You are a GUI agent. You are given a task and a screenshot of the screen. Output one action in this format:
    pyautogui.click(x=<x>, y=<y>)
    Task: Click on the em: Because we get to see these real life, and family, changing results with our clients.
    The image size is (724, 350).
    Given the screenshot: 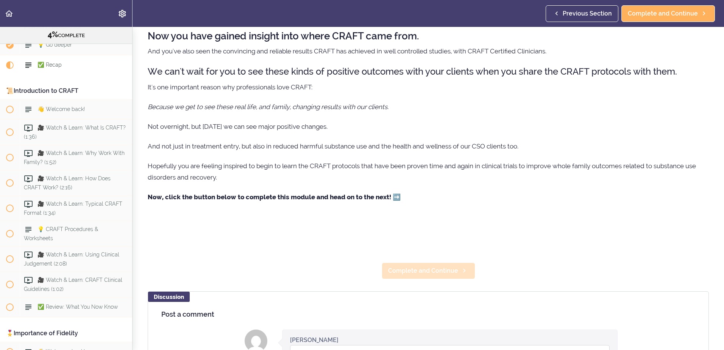 What is the action you would take?
    pyautogui.click(x=268, y=107)
    